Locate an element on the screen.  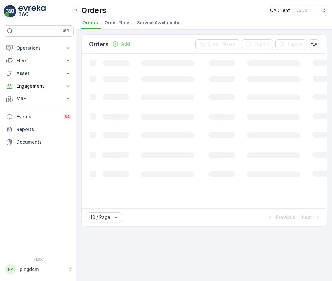
span: Service Availability is located at coordinates (158, 23).